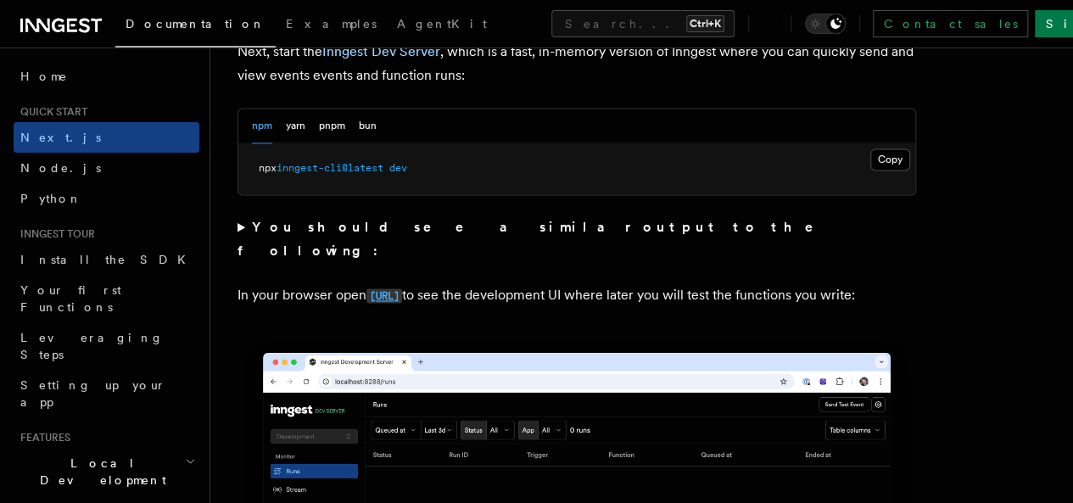 The width and height of the screenshot is (1073, 503). I want to click on span: Examples, so click(331, 24).